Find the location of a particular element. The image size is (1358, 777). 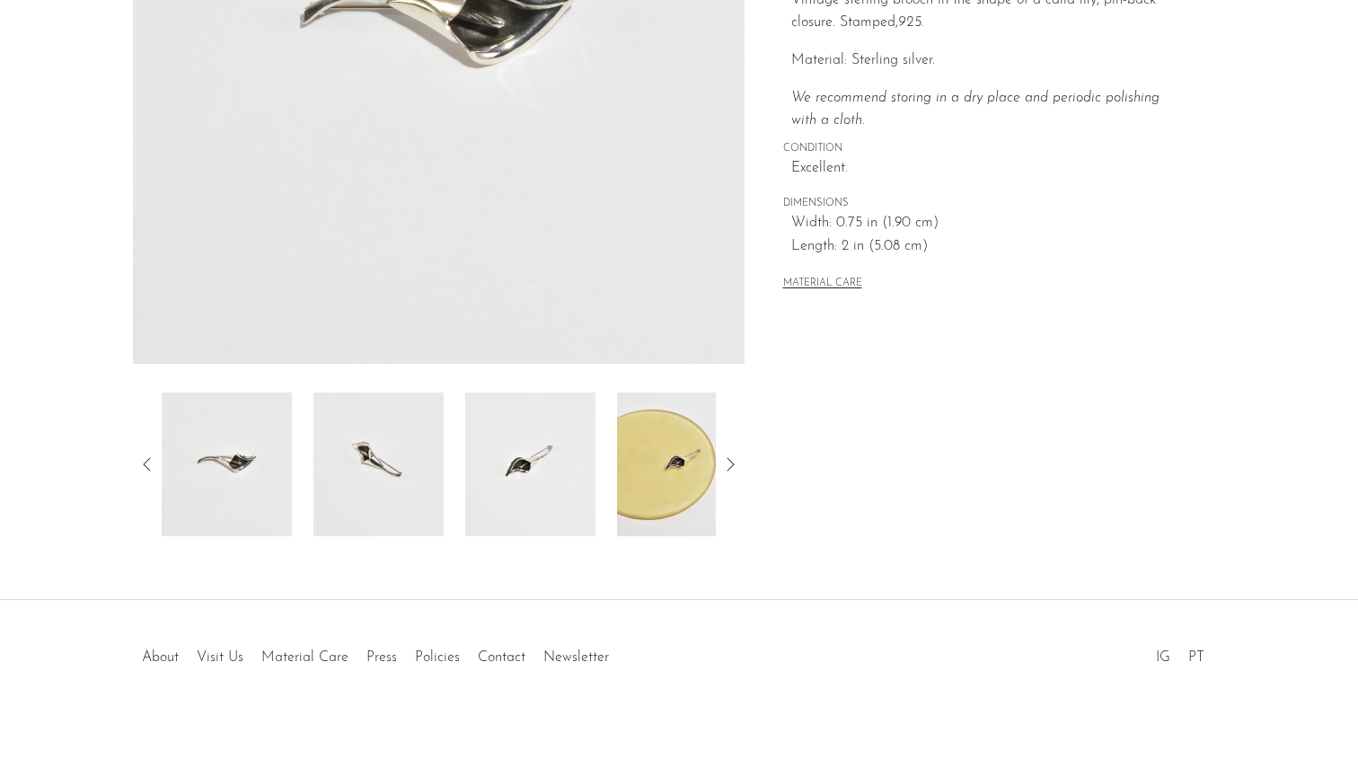

a: PT is located at coordinates (1196, 657).